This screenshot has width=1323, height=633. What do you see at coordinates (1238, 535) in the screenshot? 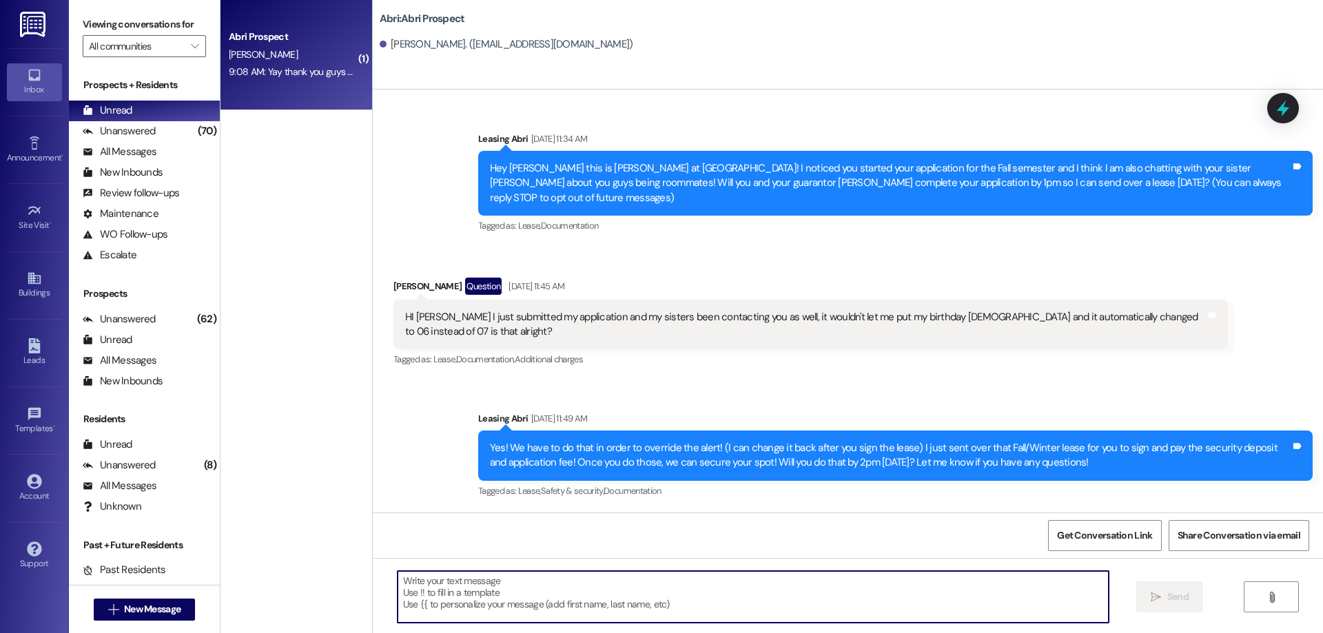
I see `button: Share Conversation via email` at bounding box center [1238, 535].